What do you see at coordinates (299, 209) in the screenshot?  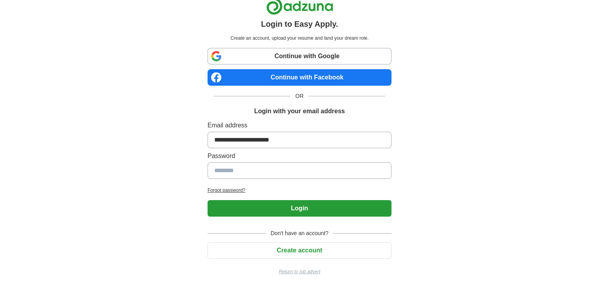 I see `button: Login` at bounding box center [299, 209].